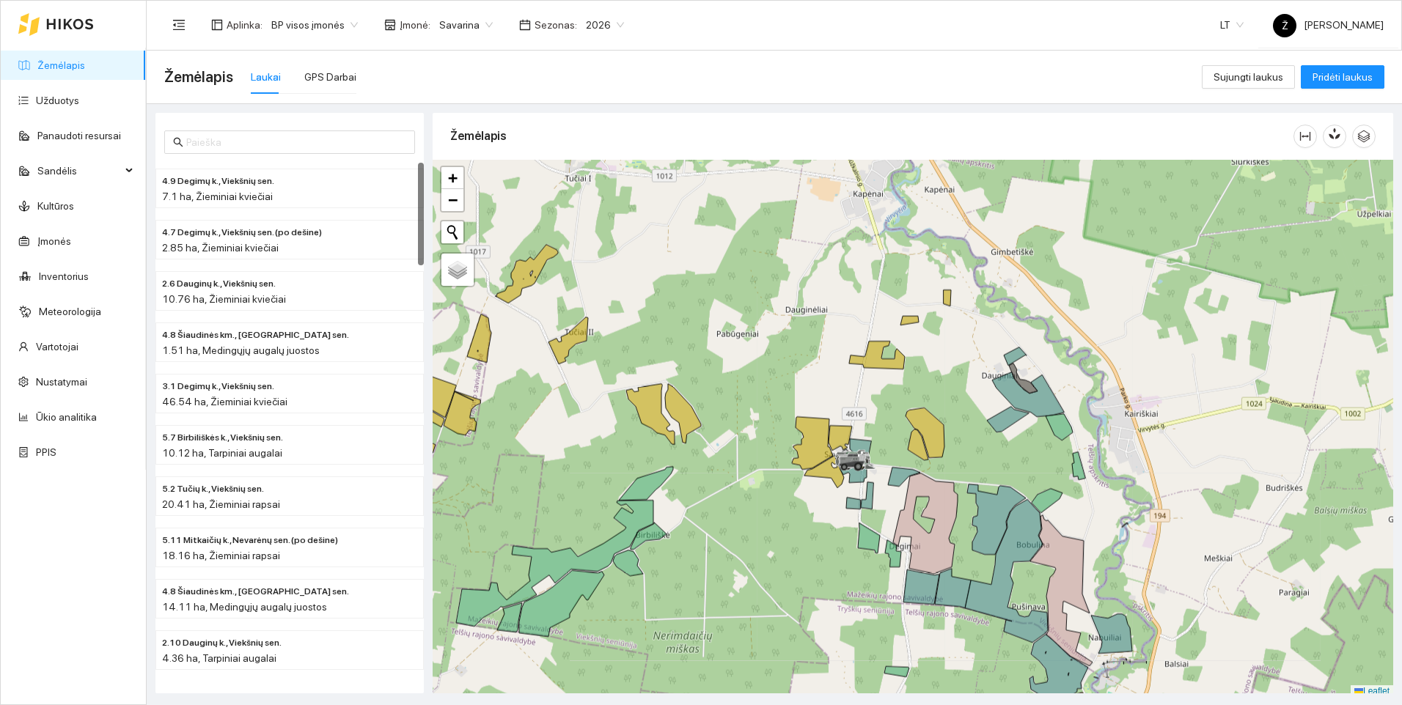  What do you see at coordinates (221, 643) in the screenshot?
I see `span: 2.10 Dauginų k., Viekšnių sen.` at bounding box center [221, 643].